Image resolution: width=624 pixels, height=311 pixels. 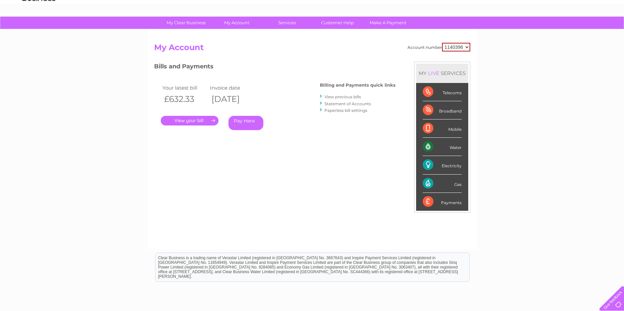 What do you see at coordinates (232, 88) in the screenshot?
I see `td: Invoice date` at bounding box center [232, 88].